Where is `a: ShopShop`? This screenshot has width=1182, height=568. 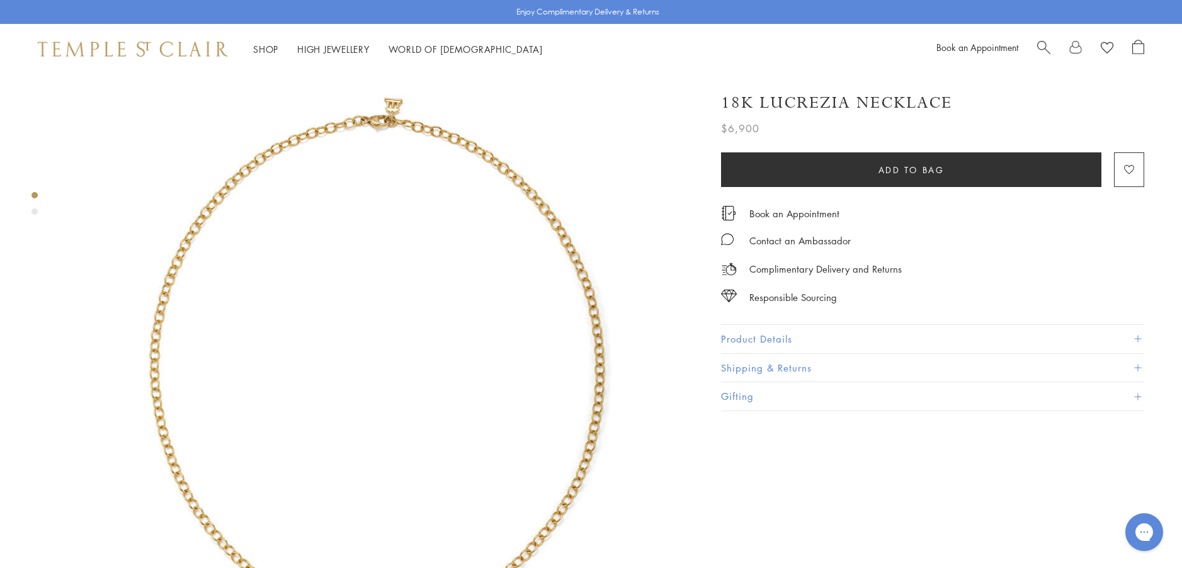
a: ShopShop is located at coordinates (266, 49).